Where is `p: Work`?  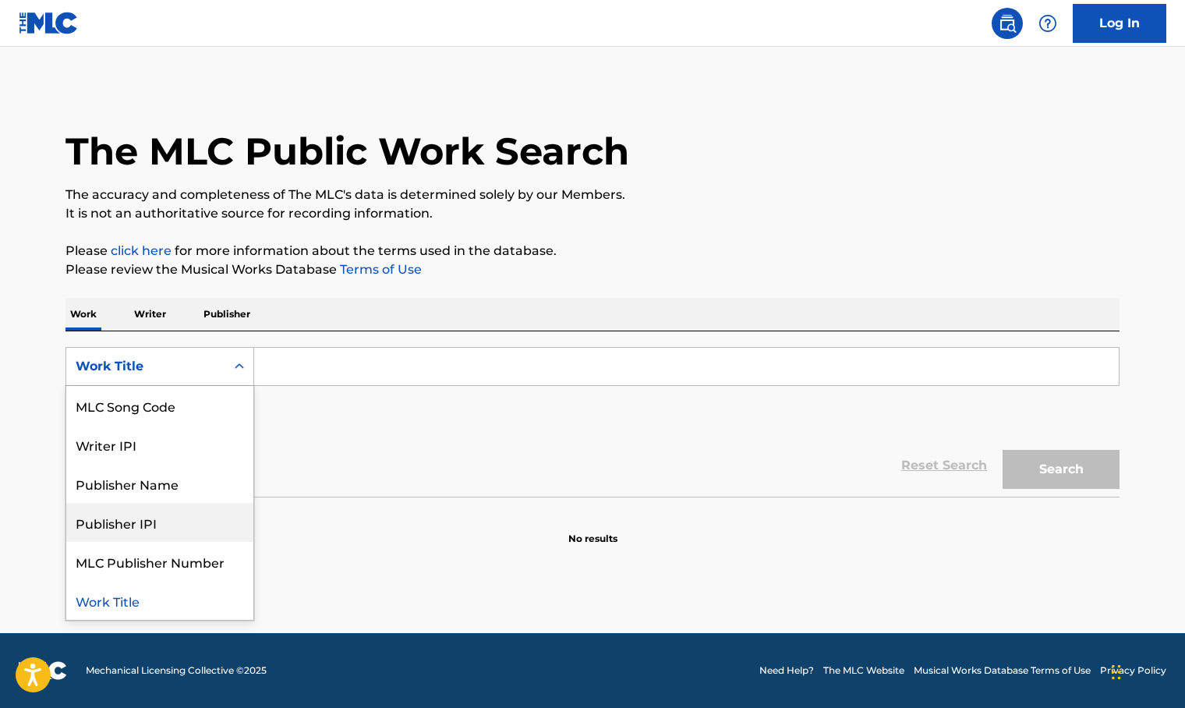 p: Work is located at coordinates (83, 314).